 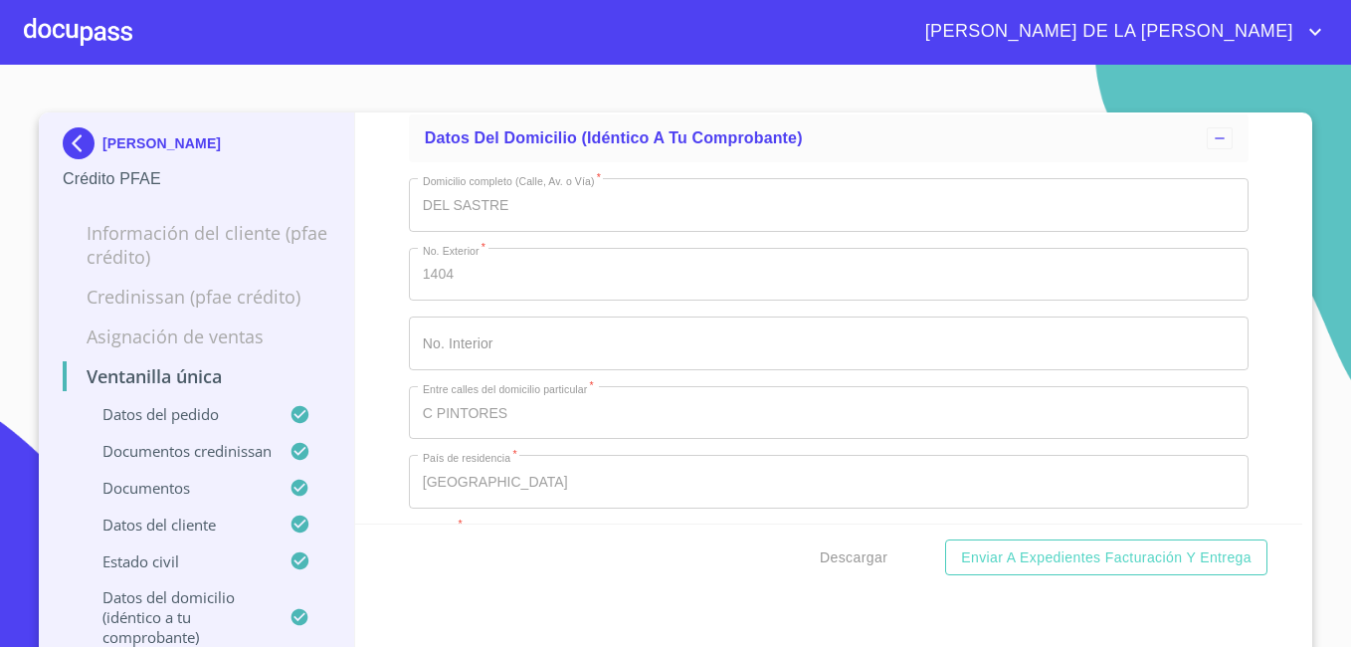 I want to click on p: Ventanilla única, so click(x=196, y=376).